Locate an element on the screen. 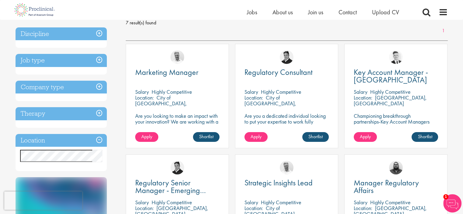  a: Nicolas Daniel is located at coordinates (396, 57).